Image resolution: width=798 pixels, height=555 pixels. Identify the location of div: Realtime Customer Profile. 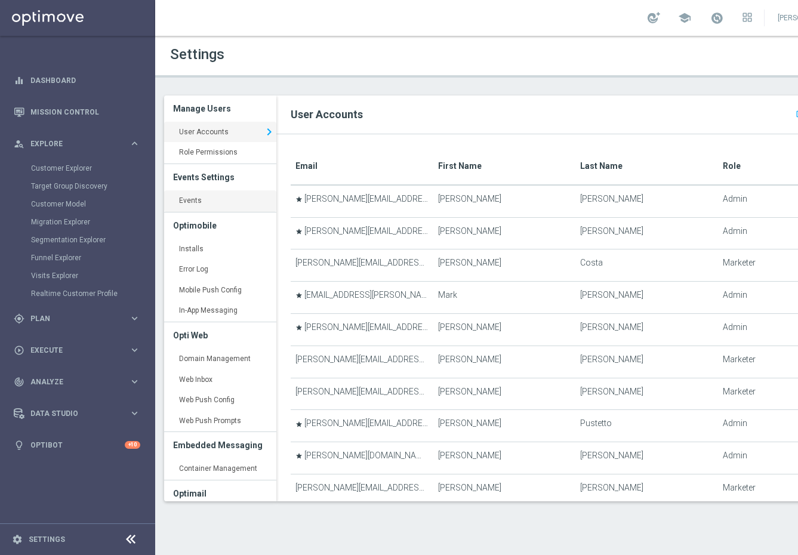
(93, 294).